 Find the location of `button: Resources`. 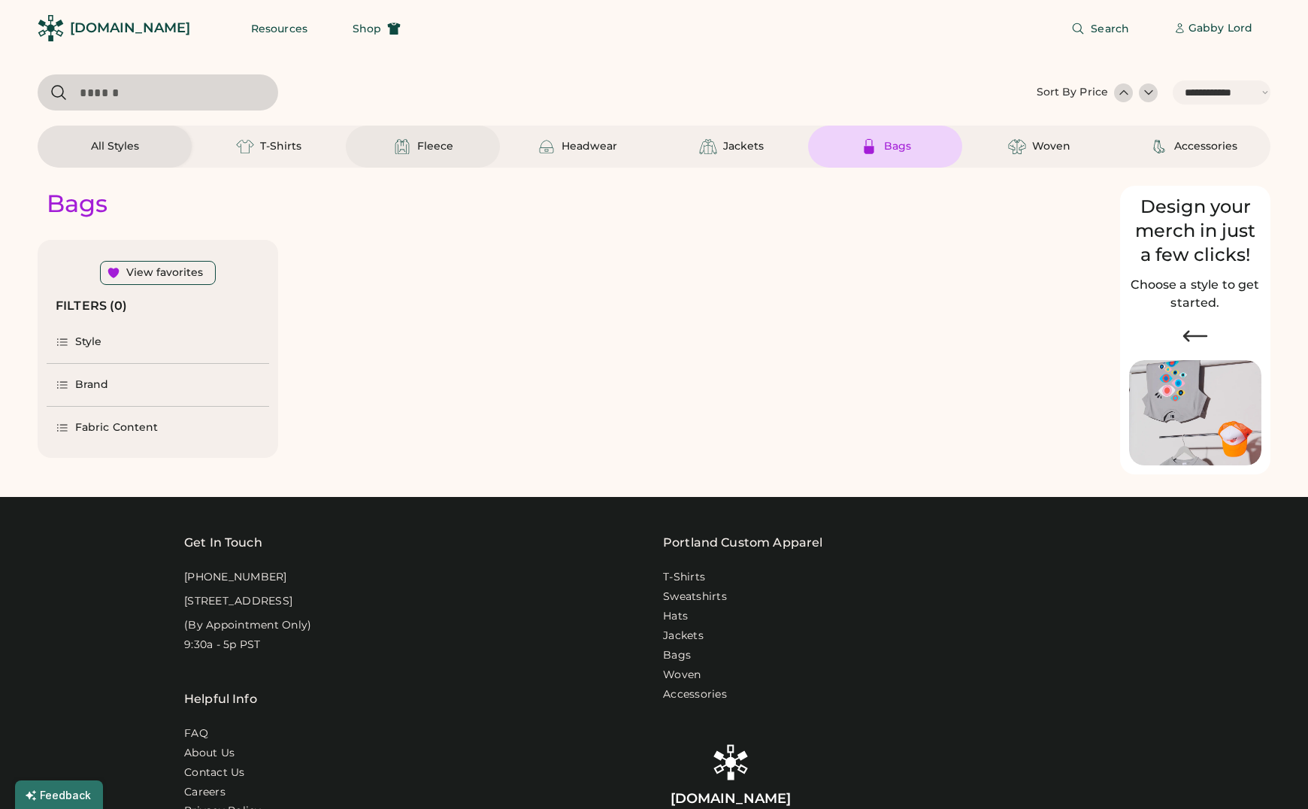

button: Resources is located at coordinates (279, 29).